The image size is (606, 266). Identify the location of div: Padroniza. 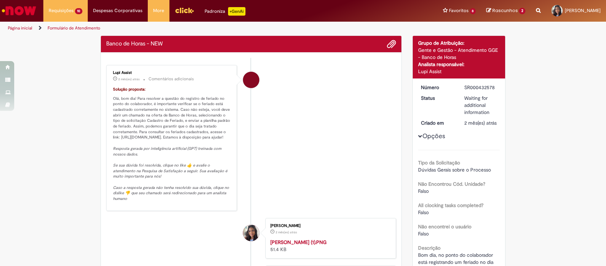
(225, 11).